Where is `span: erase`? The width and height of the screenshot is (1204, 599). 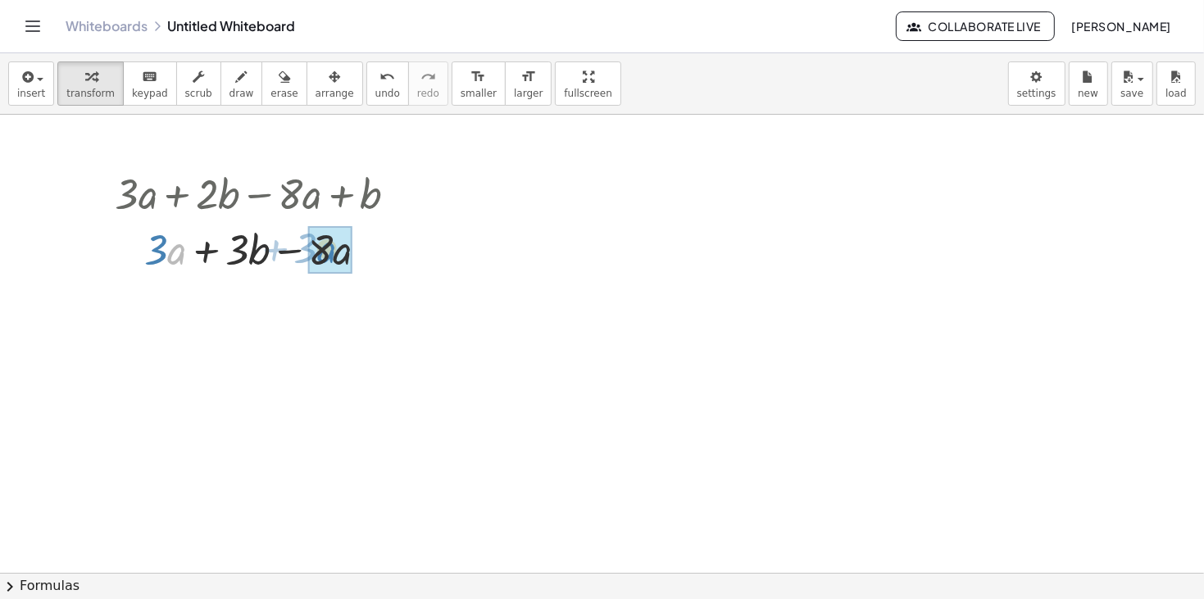
span: erase is located at coordinates (284, 93).